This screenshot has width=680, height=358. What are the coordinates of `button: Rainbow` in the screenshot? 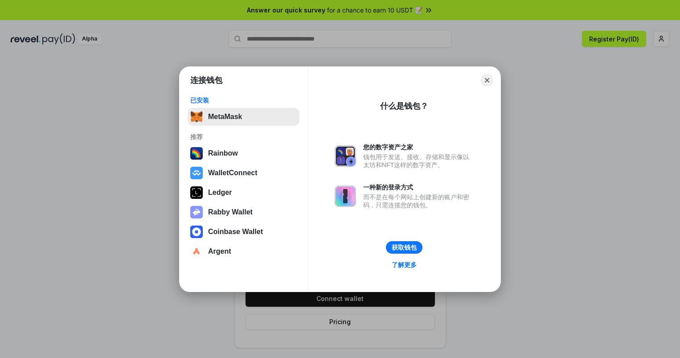 It's located at (243, 153).